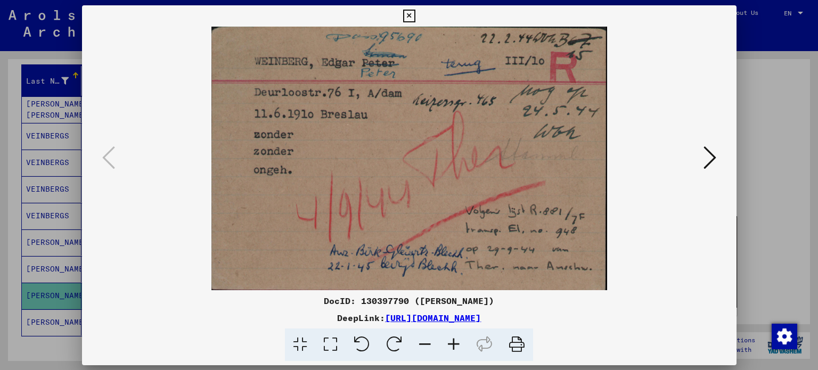  Describe the element at coordinates (409, 318) in the screenshot. I see `div: DeepLink:` at that location.